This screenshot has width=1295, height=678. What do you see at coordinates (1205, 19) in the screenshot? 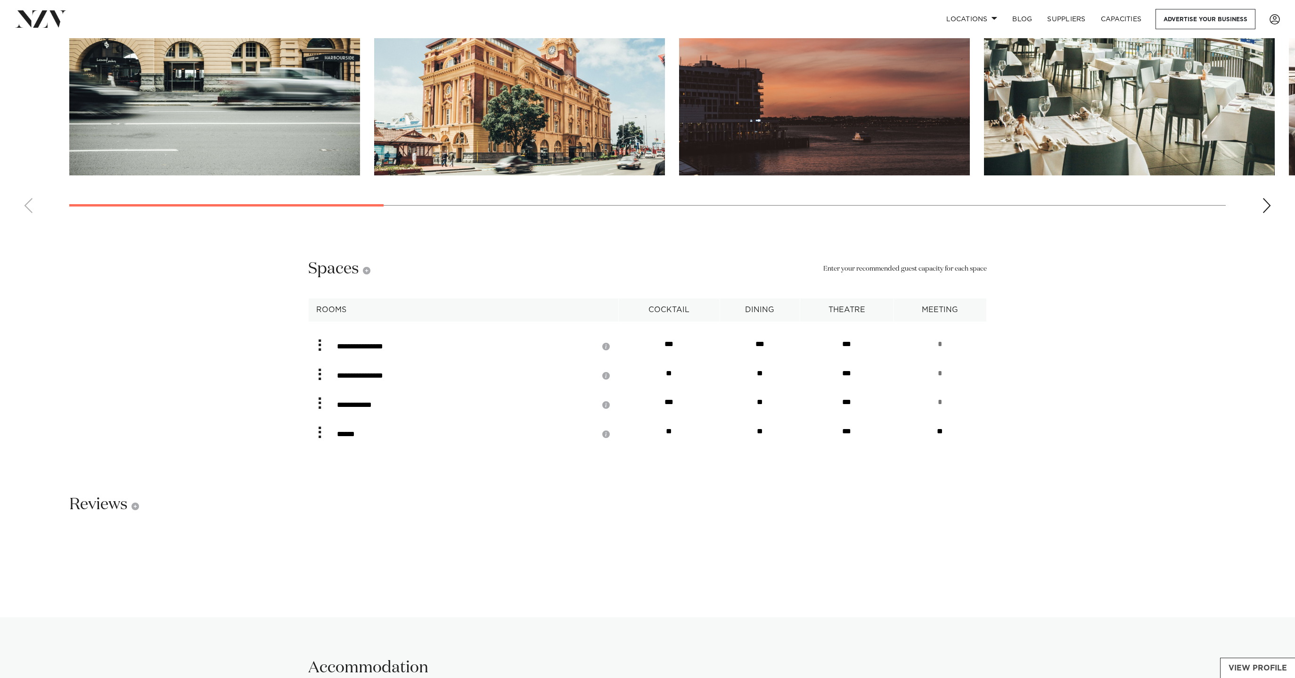
I see `a: Advertise your business` at bounding box center [1205, 19].